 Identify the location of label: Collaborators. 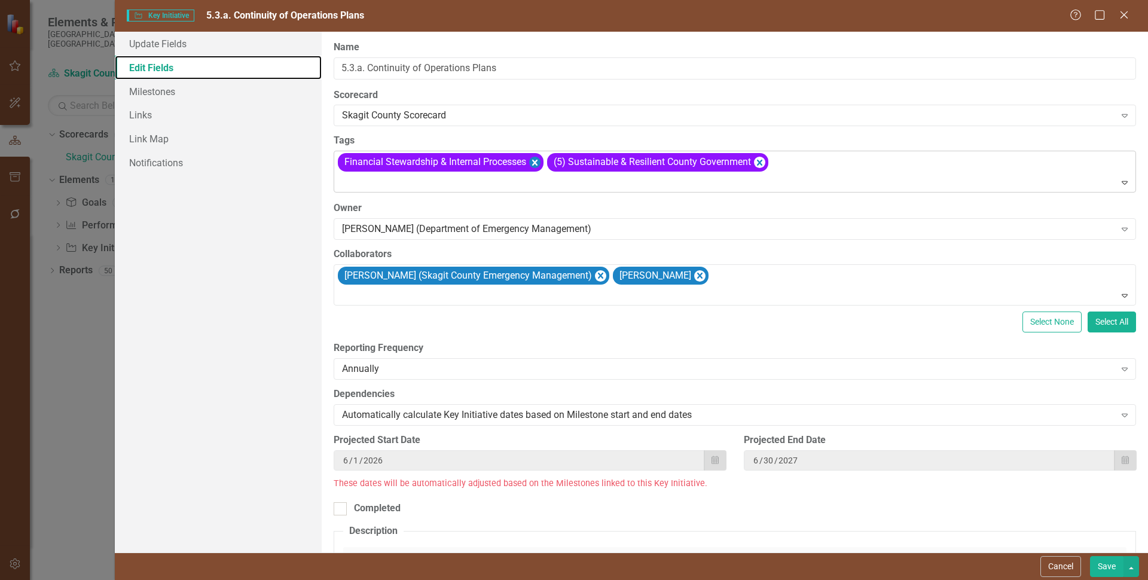
(735, 254).